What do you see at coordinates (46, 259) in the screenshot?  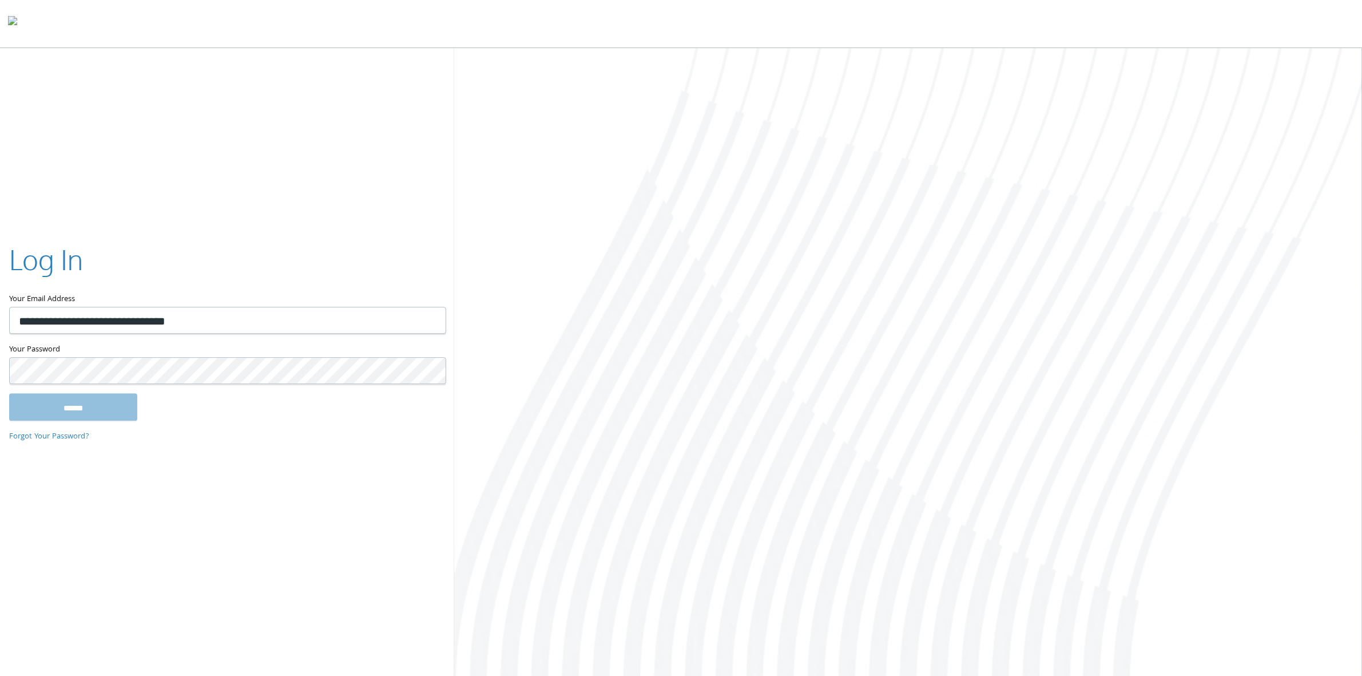 I see `h2: Log In` at bounding box center [46, 259].